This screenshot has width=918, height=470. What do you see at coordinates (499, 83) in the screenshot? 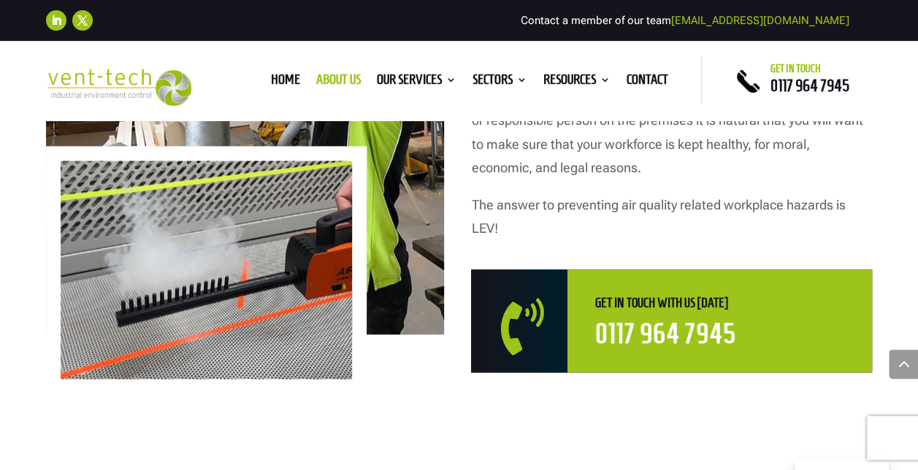
I see `a: Sectors` at bounding box center [499, 83].